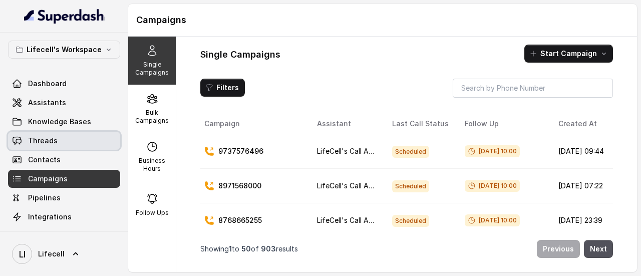 Image resolution: width=641 pixels, height=276 pixels. What do you see at coordinates (152, 213) in the screenshot?
I see `p: Follow Ups` at bounding box center [152, 213].